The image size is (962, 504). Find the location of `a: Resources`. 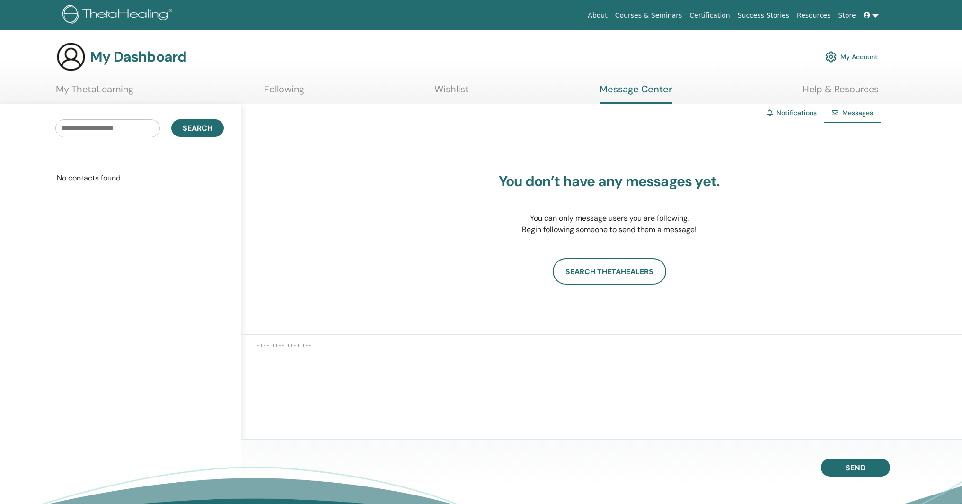

a: Resources is located at coordinates (814, 15).